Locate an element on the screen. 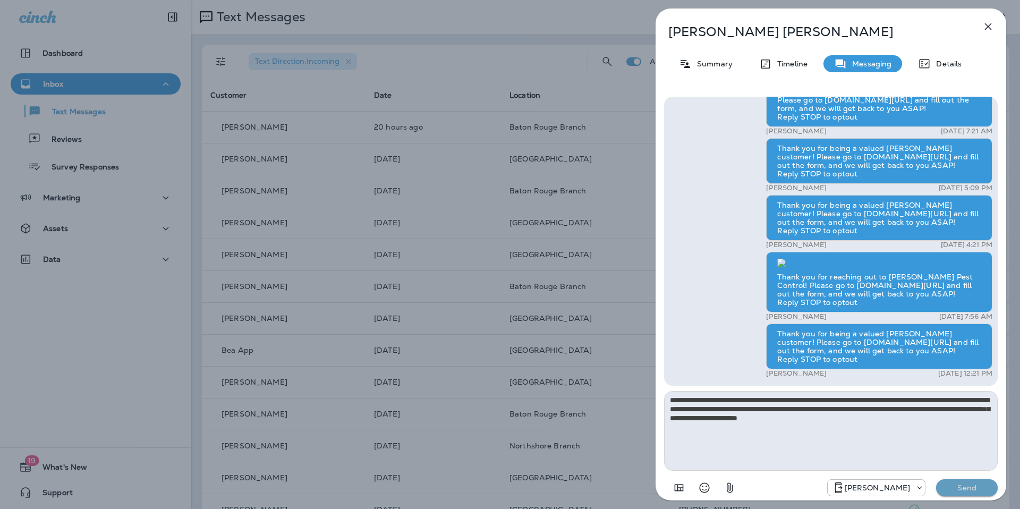 The height and width of the screenshot is (509, 1020). button: Select an emoji is located at coordinates (704, 487).